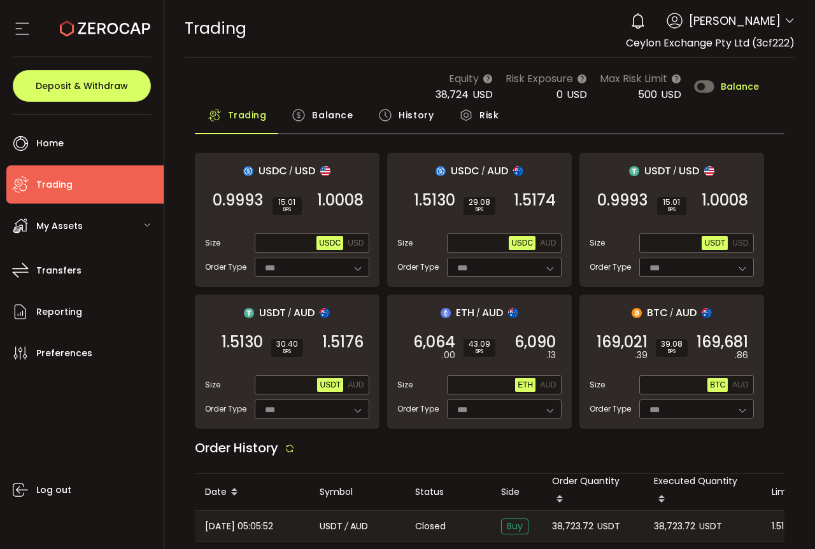  I want to click on img: btc_portfolio.svg, so click(637, 313).